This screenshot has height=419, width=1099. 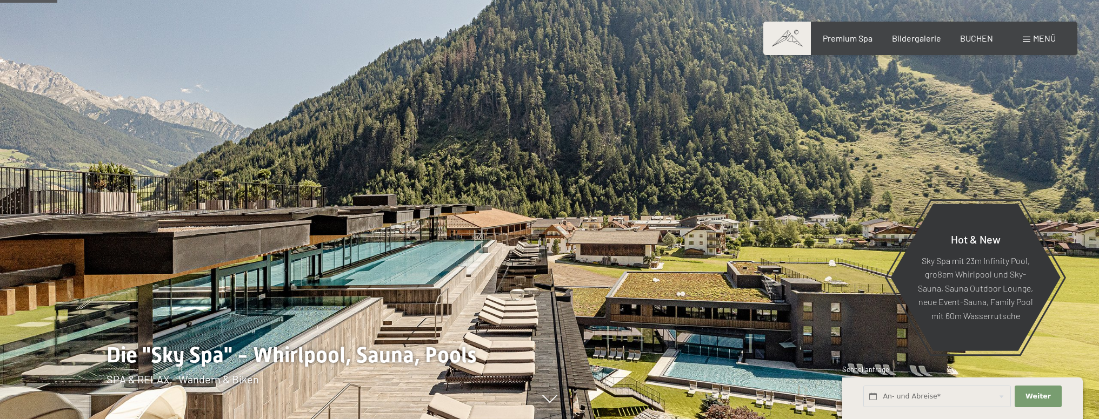 I want to click on span: BUCHEN, so click(x=976, y=38).